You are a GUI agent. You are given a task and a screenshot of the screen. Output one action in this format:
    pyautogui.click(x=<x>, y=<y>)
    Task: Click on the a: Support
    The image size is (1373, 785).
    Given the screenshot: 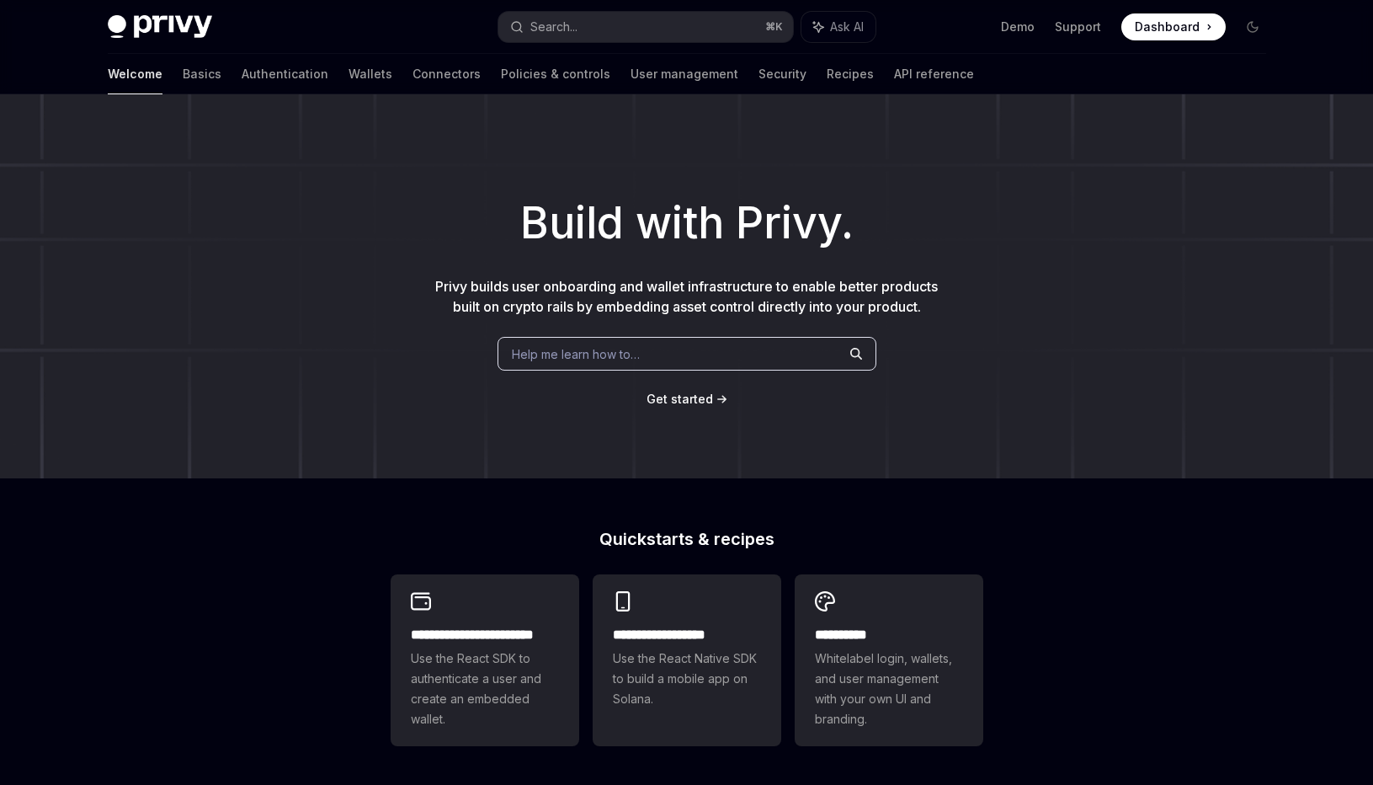 What is the action you would take?
    pyautogui.click(x=1078, y=27)
    